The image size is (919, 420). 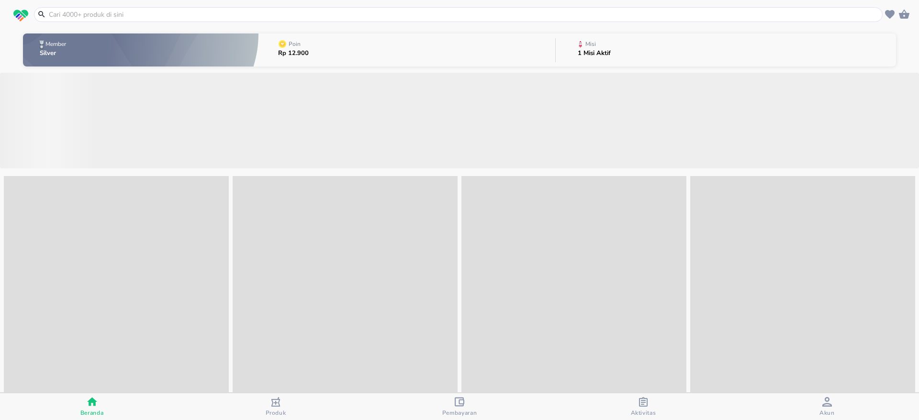 I want to click on p: 1 Misi Aktif, so click(x=594, y=53).